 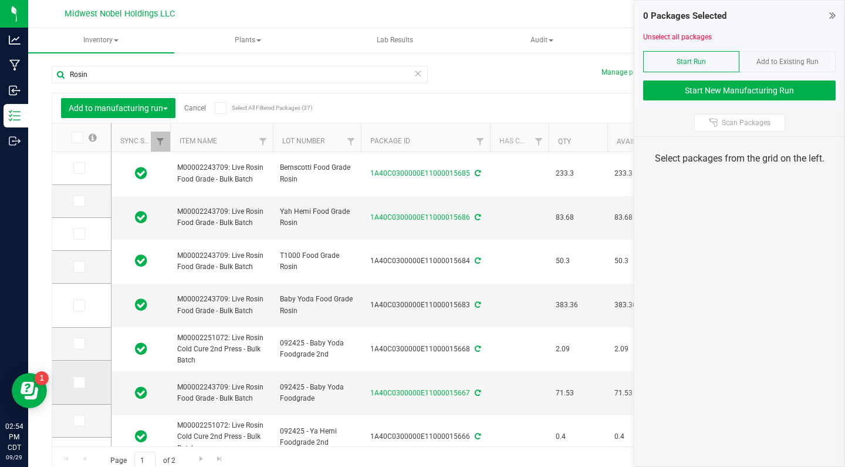 What do you see at coordinates (317, 393) in the screenshot?
I see `span: 092425 - Baby Yoda Foodgrade` at bounding box center [317, 393].